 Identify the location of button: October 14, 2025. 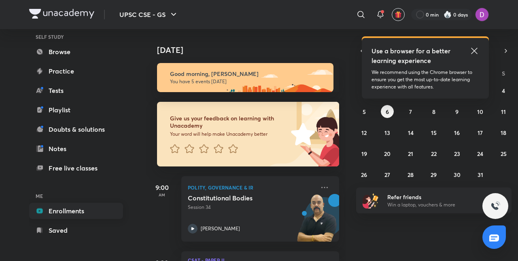
(411, 133).